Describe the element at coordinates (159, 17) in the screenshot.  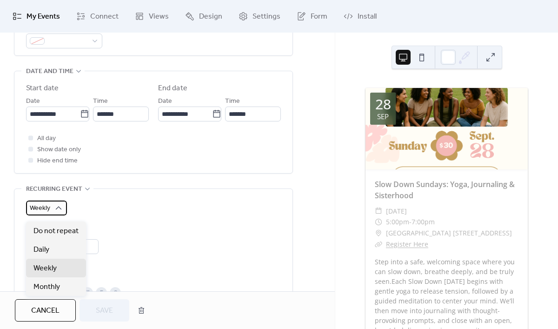
I see `span: Views` at that location.